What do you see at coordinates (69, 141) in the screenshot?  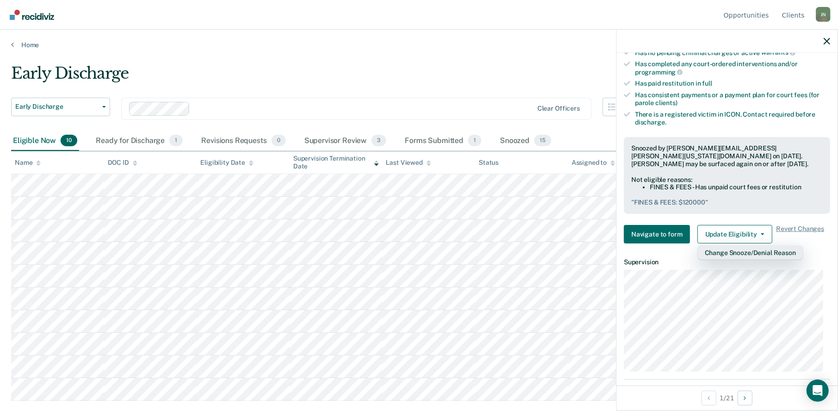 I see `span: 10` at bounding box center [69, 141].